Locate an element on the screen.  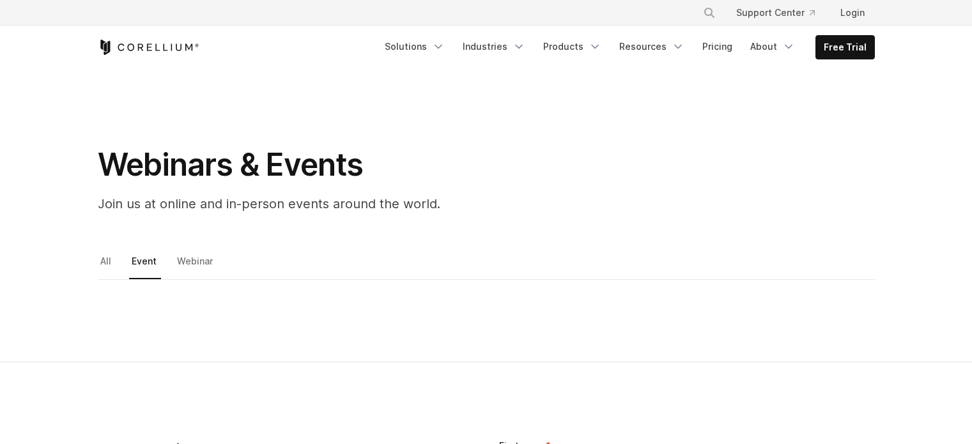
h1: Webinars & Events is located at coordinates (353, 165).